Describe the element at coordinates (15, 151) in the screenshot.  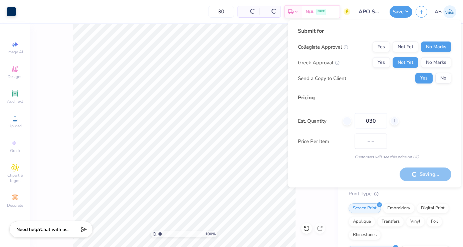
I see `span: Greek` at that location.